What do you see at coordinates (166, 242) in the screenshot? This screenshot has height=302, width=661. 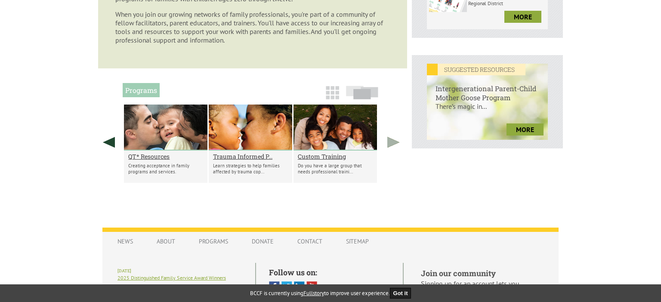 I see `a: About` at bounding box center [166, 242].